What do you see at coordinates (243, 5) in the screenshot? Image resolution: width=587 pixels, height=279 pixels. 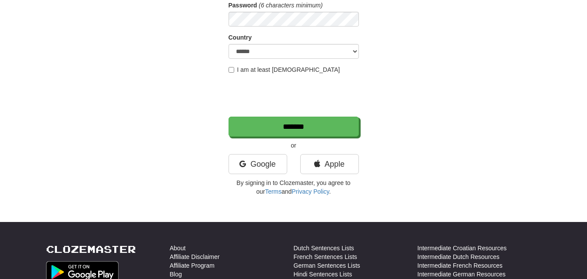 I see `label: Password` at bounding box center [243, 5].